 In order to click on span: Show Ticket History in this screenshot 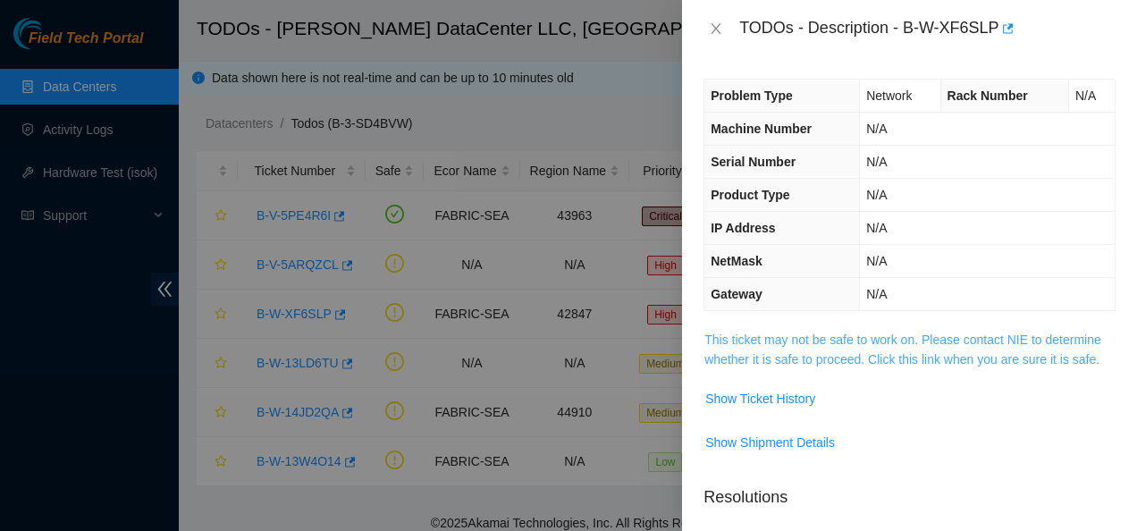, I will do `click(760, 399)`.